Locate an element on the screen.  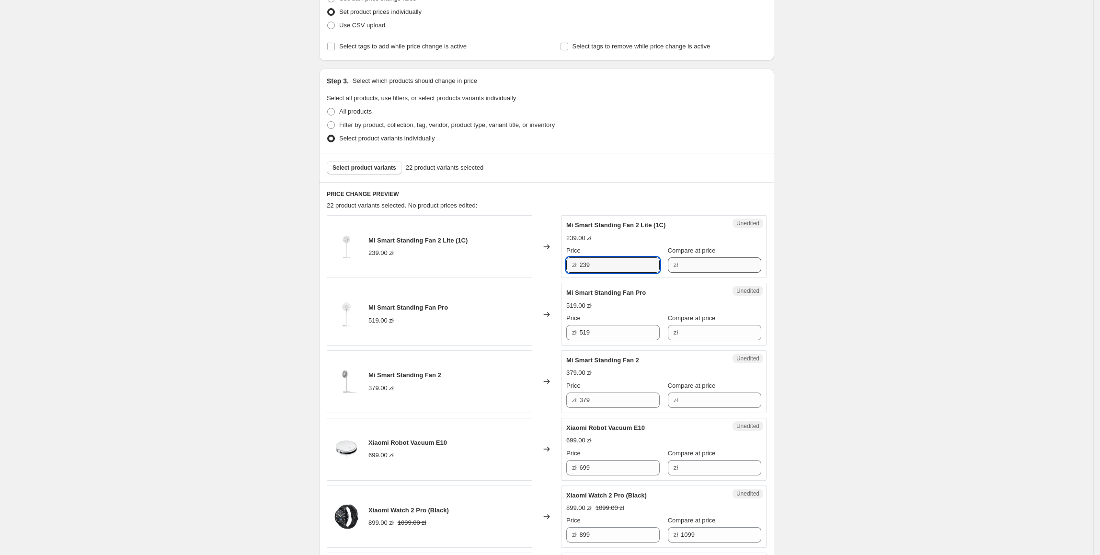
span: Set product prices individually is located at coordinates (381, 12).